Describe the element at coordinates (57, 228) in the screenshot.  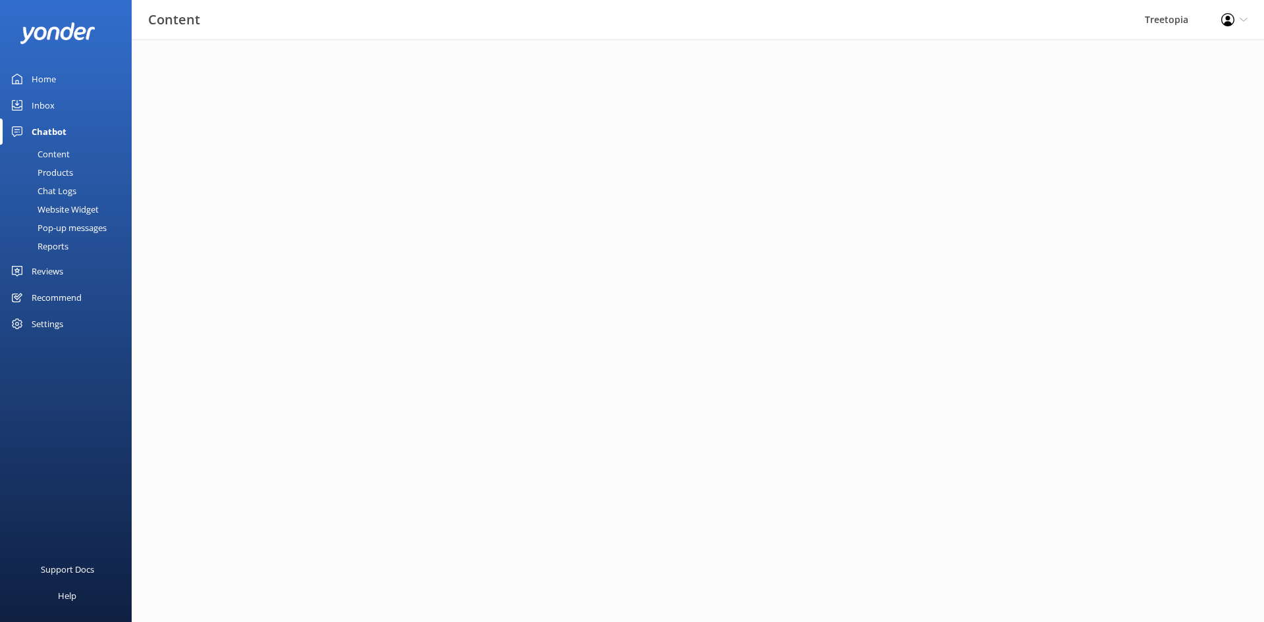
I see `div: Pop-up messages` at that location.